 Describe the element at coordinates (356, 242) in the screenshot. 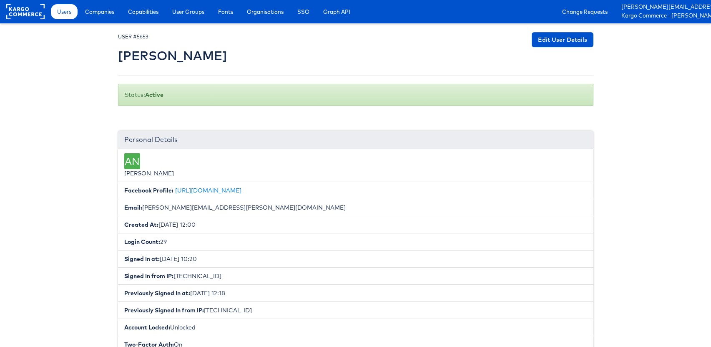

I see `li: 29` at that location.